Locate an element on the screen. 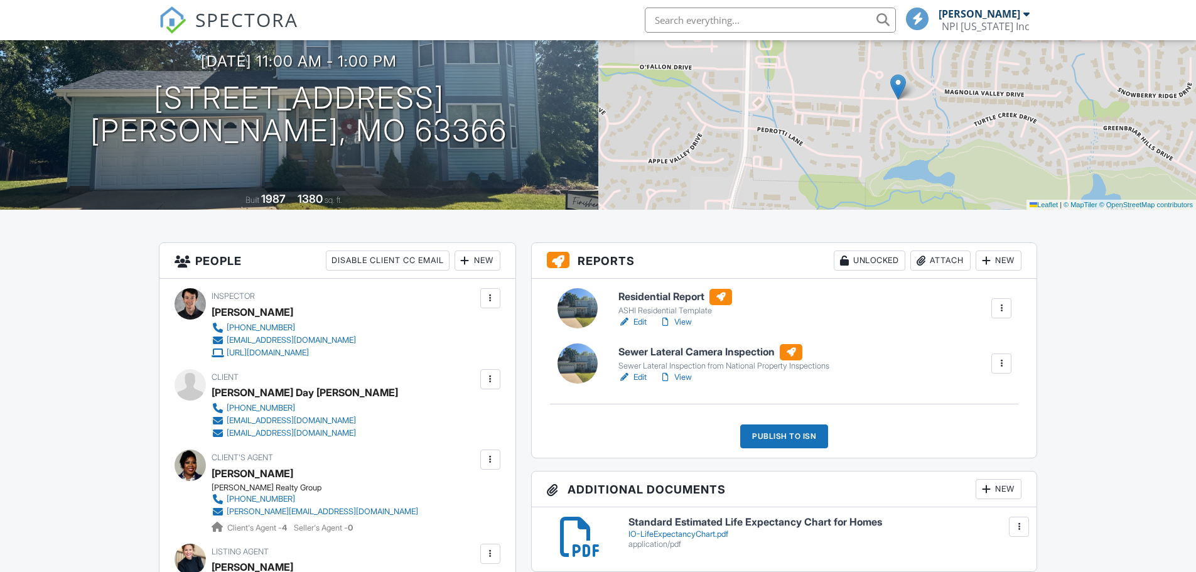 The image size is (1196, 572). div: 1987 is located at coordinates (273, 198).